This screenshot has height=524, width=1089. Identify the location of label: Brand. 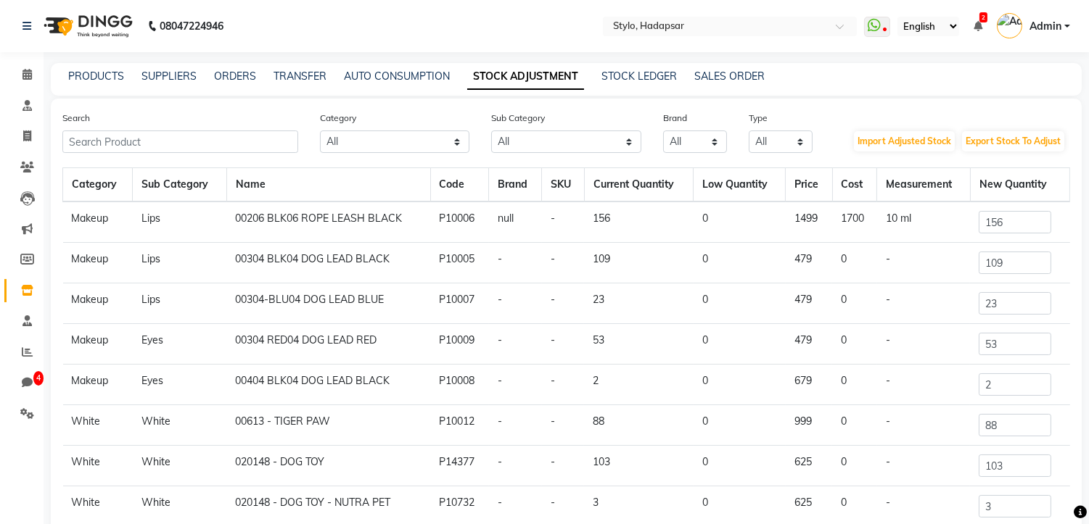
(674, 118).